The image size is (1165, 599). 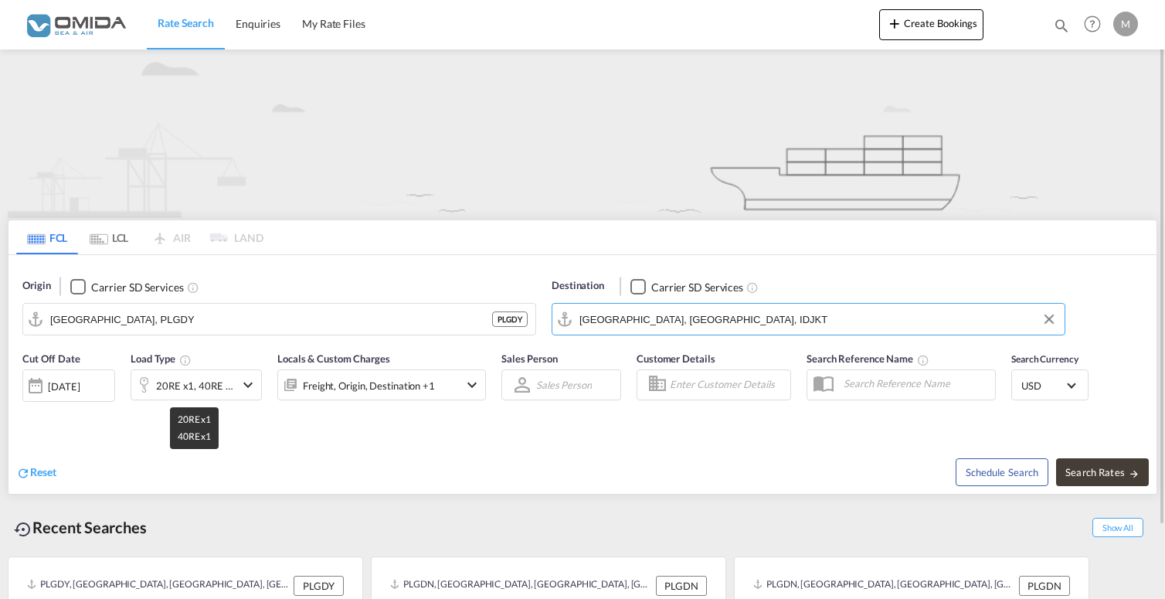 What do you see at coordinates (28, 410) in the screenshot?
I see `md-datepicker: Select` at bounding box center [28, 410].